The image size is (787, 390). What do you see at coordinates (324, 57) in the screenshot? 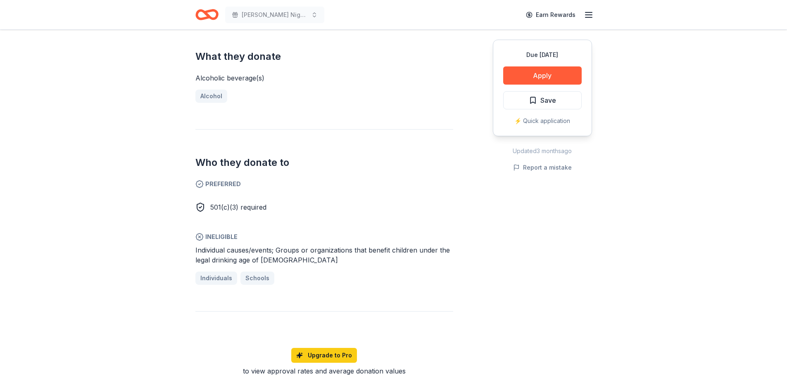
I see `h2: What they donate` at bounding box center [324, 57].